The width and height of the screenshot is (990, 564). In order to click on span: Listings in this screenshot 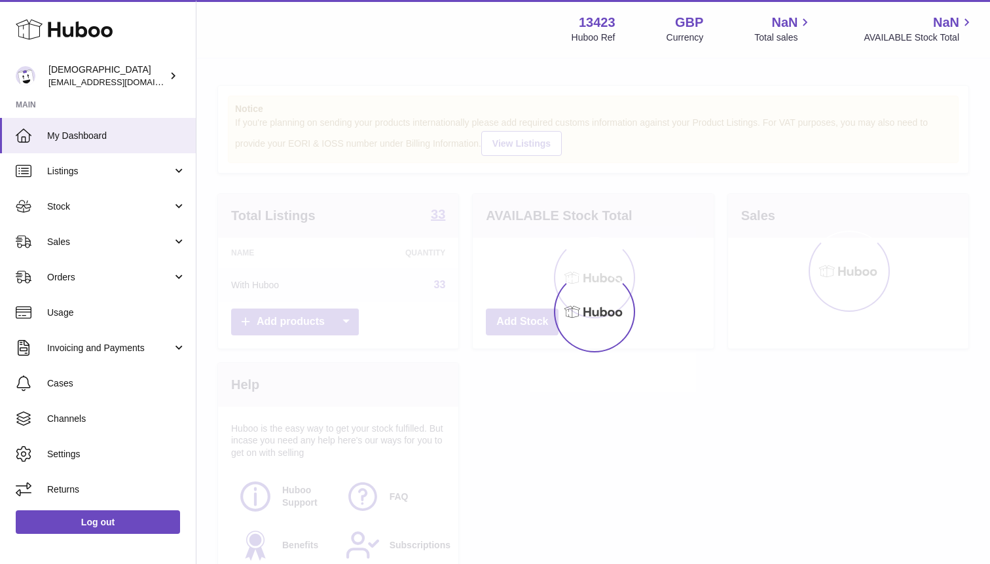, I will do `click(109, 171)`.